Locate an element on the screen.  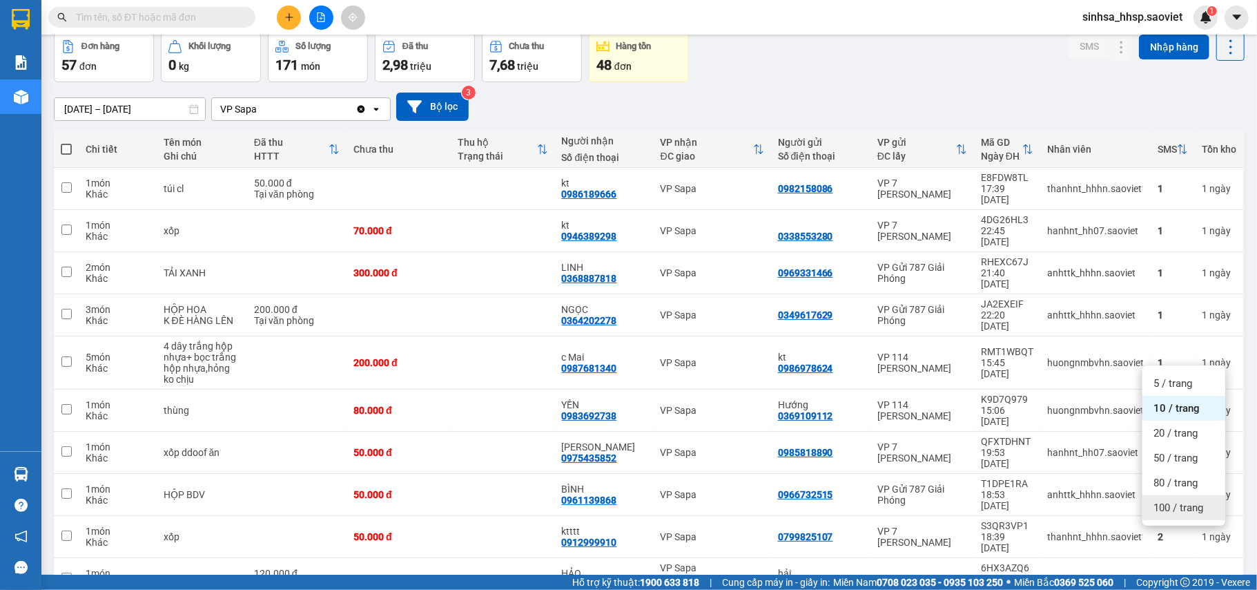
strong: 0708 023 035 - 0935 103 250 is located at coordinates (940, 582).